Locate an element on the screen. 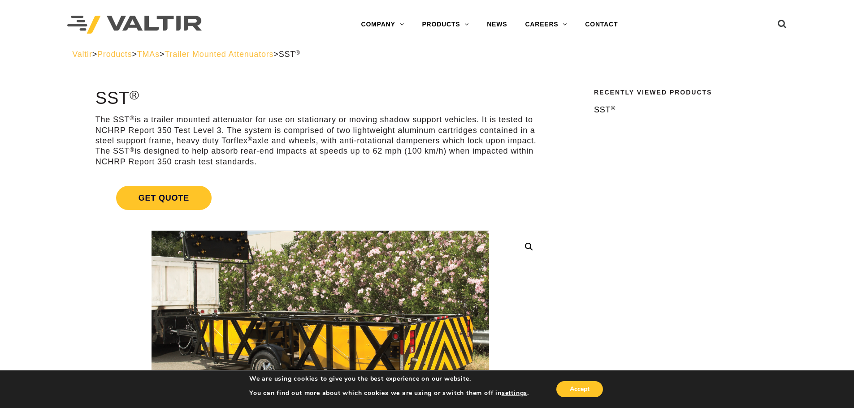  a: TMAs is located at coordinates (148, 54).